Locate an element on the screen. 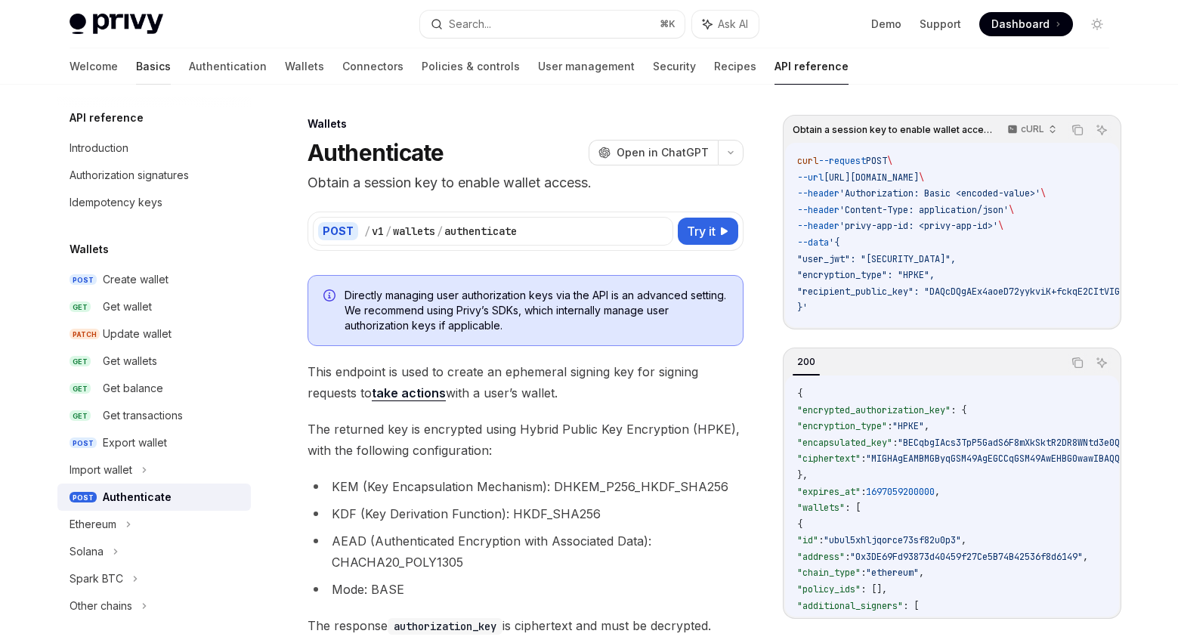 This screenshot has height=643, width=1178. button: Try it is located at coordinates (708, 231).